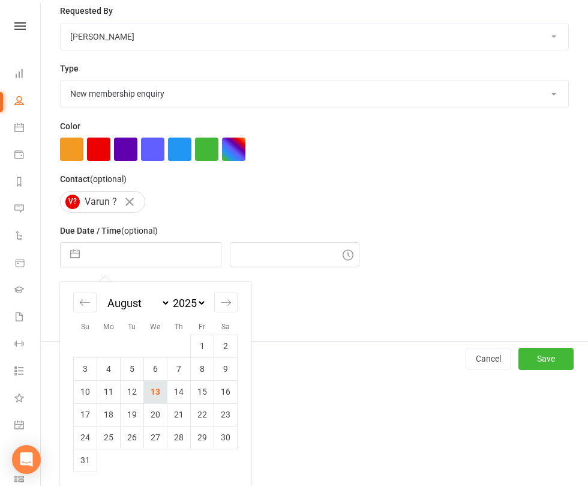  Describe the element at coordinates (85, 391) in the screenshot. I see `td: Sunday, August 10, 2025` at that location.